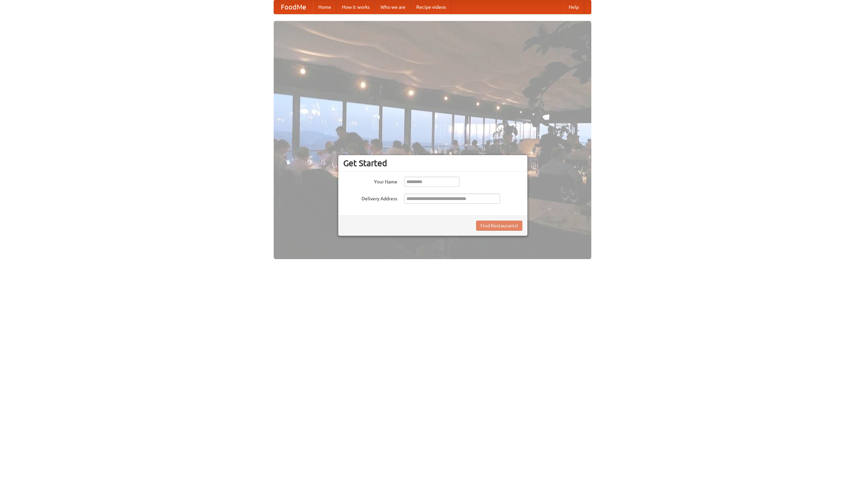  I want to click on label: Delivery Address, so click(370, 198).